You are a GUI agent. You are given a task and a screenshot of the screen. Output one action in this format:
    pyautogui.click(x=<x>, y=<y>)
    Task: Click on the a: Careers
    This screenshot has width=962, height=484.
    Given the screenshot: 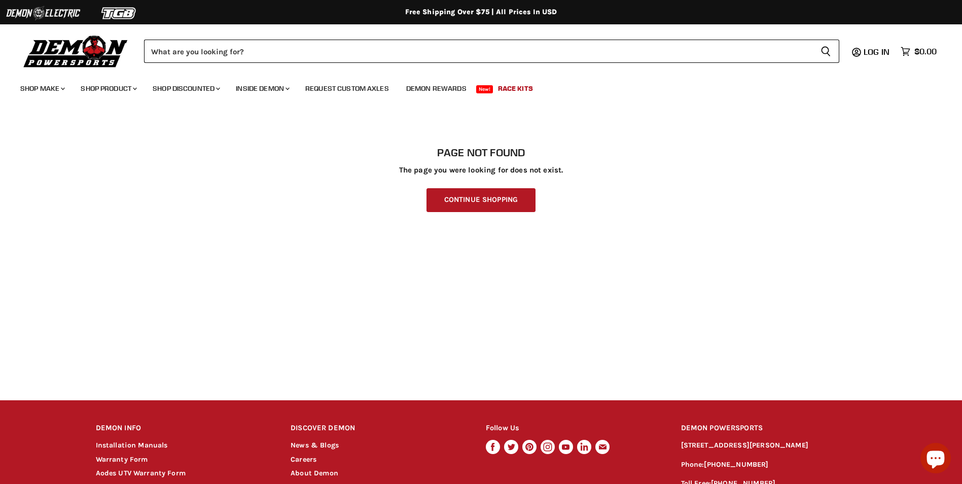 What is the action you would take?
    pyautogui.click(x=303, y=459)
    